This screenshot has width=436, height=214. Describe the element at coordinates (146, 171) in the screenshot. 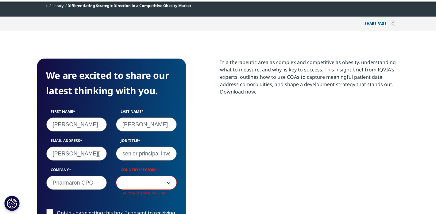

I see `label: Country/Region` at that location.